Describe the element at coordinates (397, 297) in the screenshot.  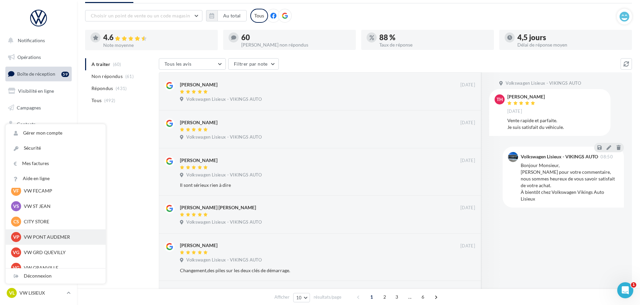
I see `span: 3` at that location.